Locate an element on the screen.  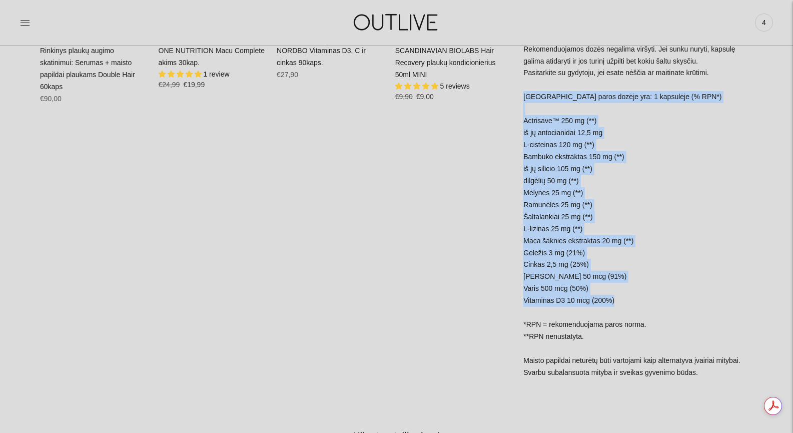
span: 5 reviews is located at coordinates (455, 86).